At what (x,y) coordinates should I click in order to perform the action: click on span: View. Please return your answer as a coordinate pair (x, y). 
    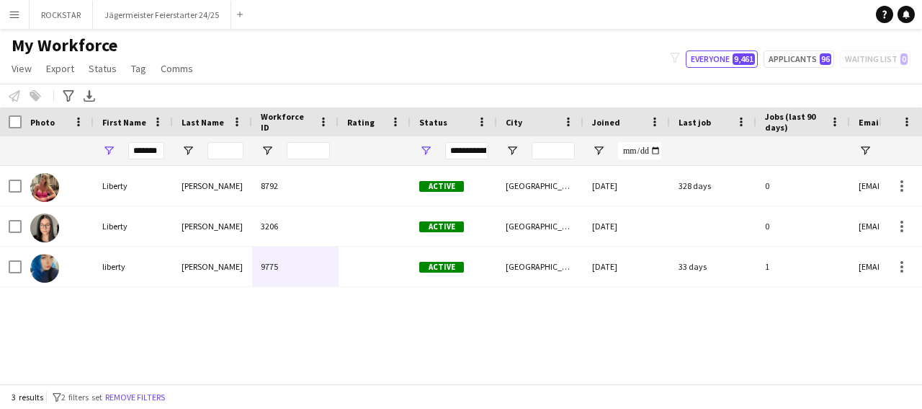
    Looking at the image, I should click on (22, 68).